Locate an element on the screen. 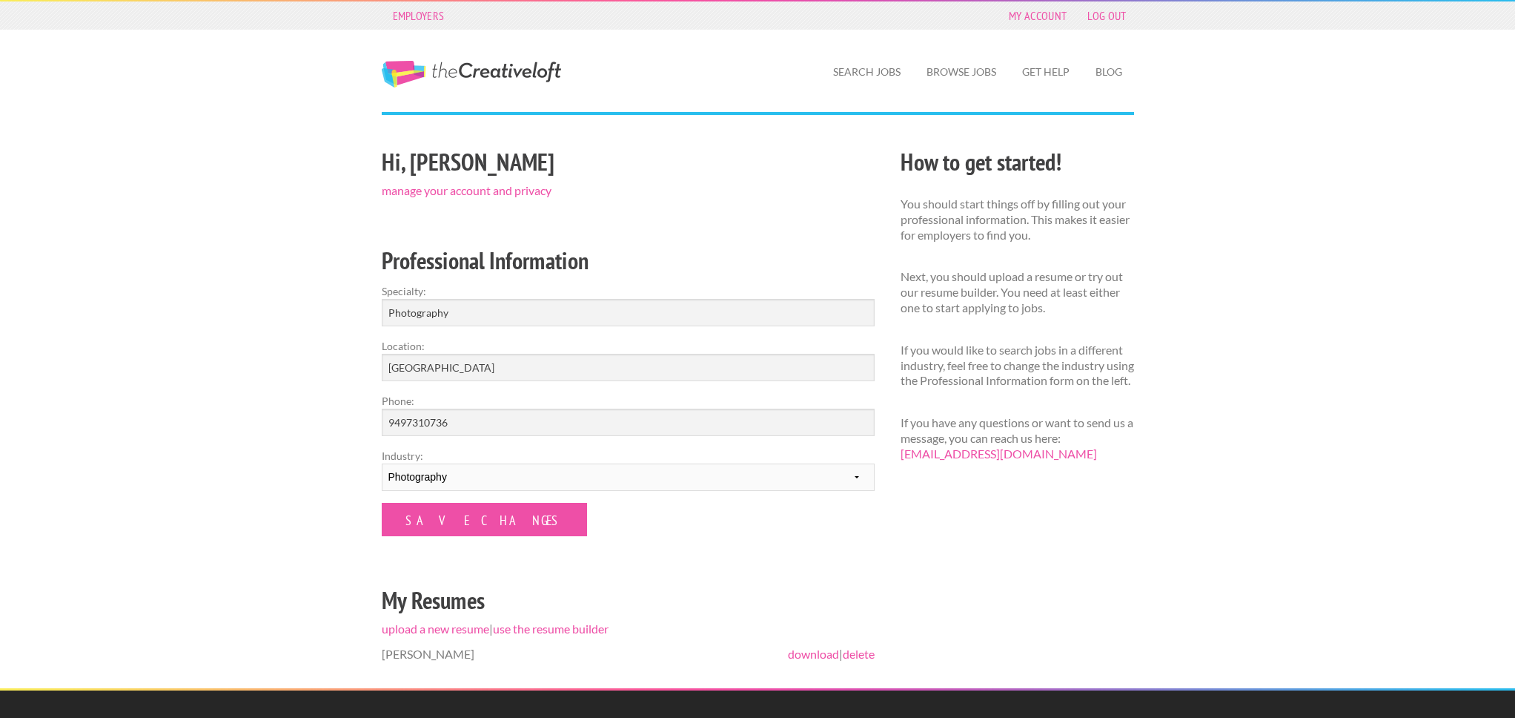 The height and width of the screenshot is (718, 1515). input: e.g. New York, NY is located at coordinates (628, 367).